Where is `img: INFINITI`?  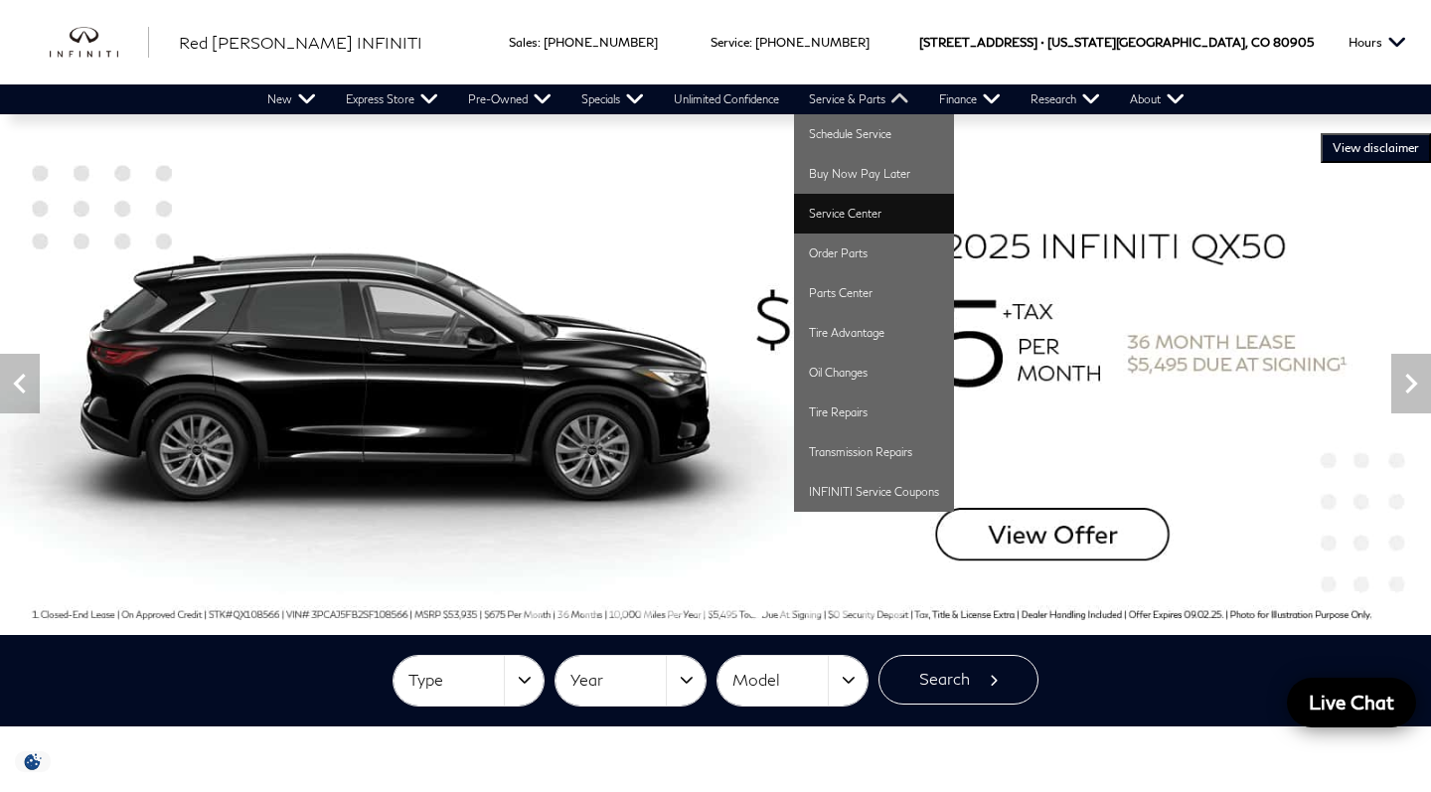 img: INFINITI is located at coordinates (99, 43).